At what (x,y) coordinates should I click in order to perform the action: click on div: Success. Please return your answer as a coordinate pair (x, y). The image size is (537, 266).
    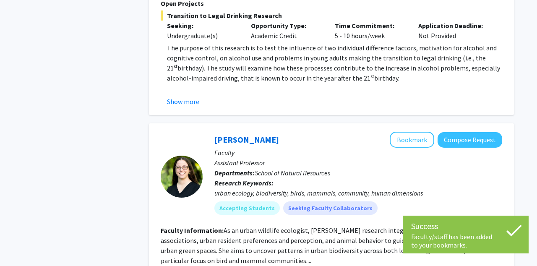
    Looking at the image, I should click on (466, 226).